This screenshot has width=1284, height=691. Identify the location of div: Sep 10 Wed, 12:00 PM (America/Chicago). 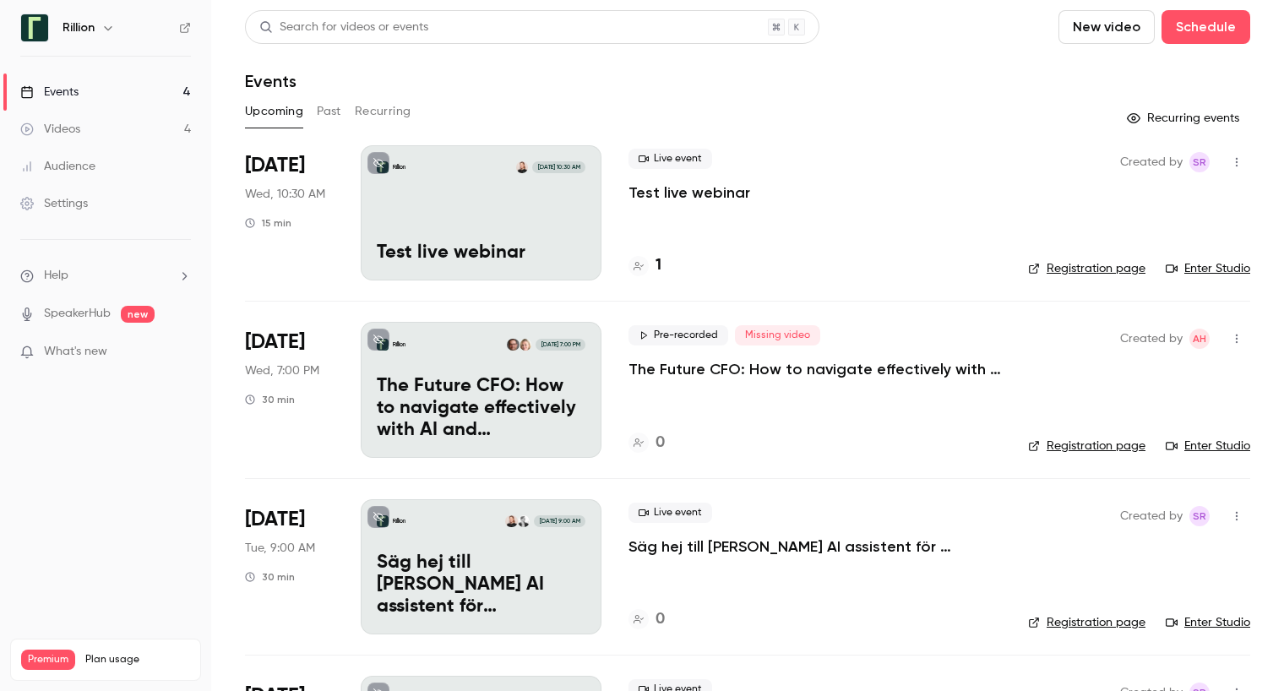
(289, 389).